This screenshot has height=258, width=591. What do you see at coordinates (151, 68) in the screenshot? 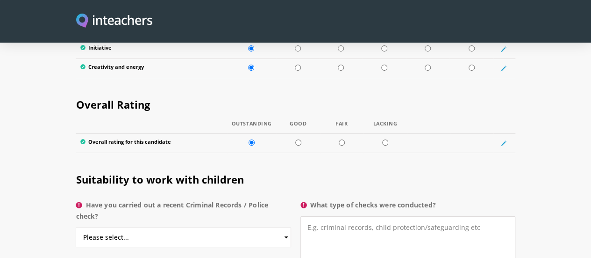
I see `label: Creativity and energy` at bounding box center [151, 68].